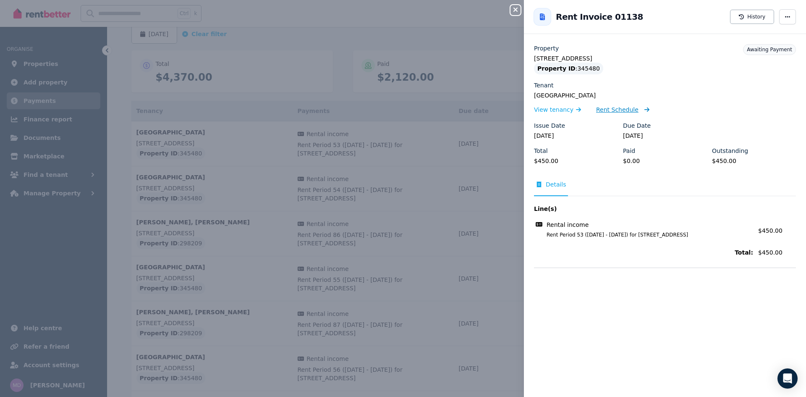  What do you see at coordinates (787, 378) in the screenshot?
I see `div: Open Intercom Messenger` at bounding box center [787, 378].